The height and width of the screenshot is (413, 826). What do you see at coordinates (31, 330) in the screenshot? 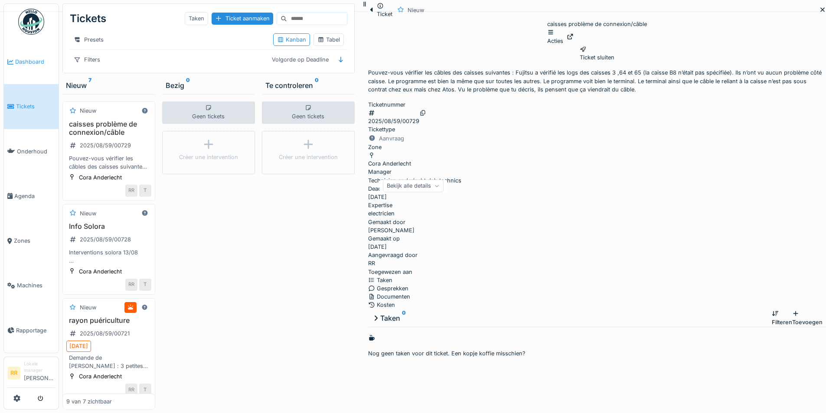
I see `a: Rapportage` at bounding box center [31, 330].